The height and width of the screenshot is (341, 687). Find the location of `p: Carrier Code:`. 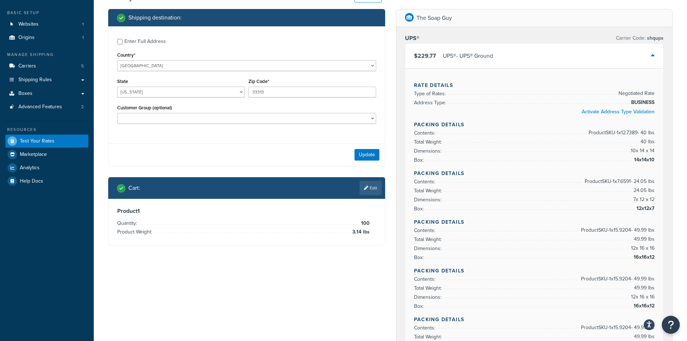

p: Carrier Code: is located at coordinates (640, 38).